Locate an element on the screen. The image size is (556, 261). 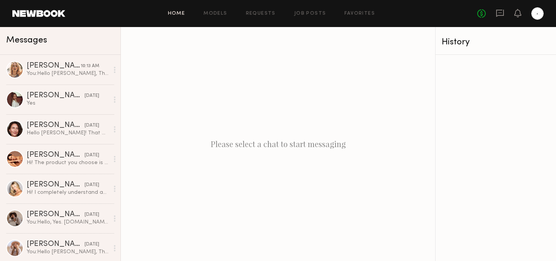
span: Messages is located at coordinates (27, 40).